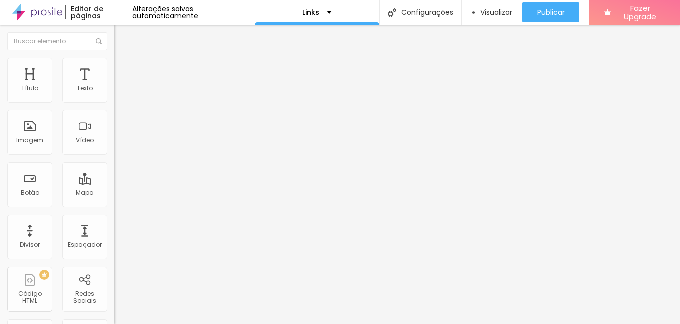 This screenshot has width=680, height=324. I want to click on button: Publicar, so click(550, 12).